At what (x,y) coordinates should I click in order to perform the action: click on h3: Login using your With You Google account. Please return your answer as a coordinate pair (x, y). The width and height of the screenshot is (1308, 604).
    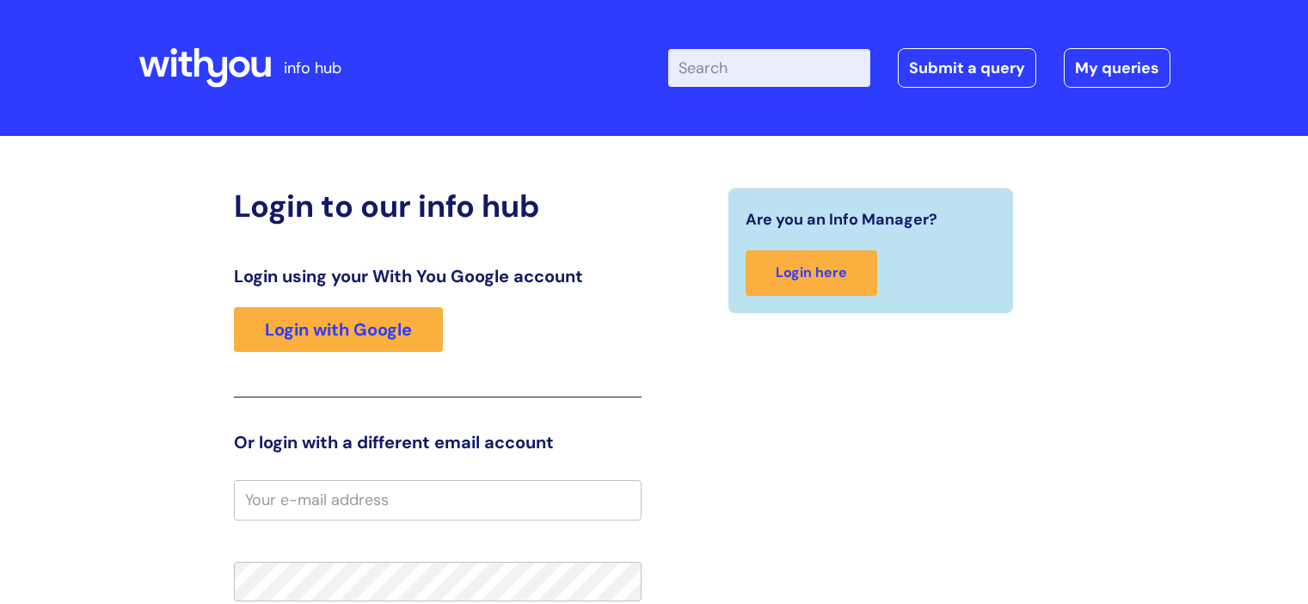
    Looking at the image, I should click on (438, 276).